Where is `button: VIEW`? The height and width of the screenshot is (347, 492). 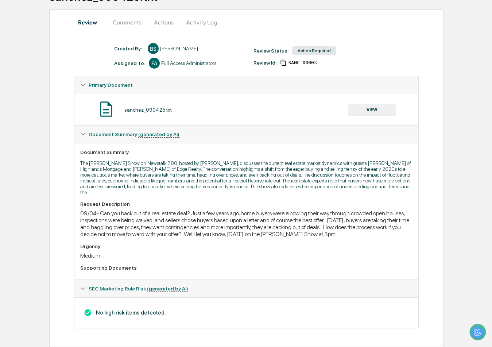 button: VIEW is located at coordinates (372, 110).